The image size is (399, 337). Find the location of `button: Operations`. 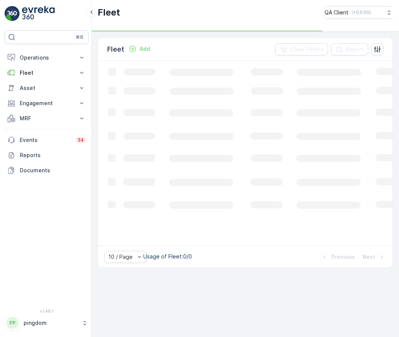

button: Operations is located at coordinates (46, 58).